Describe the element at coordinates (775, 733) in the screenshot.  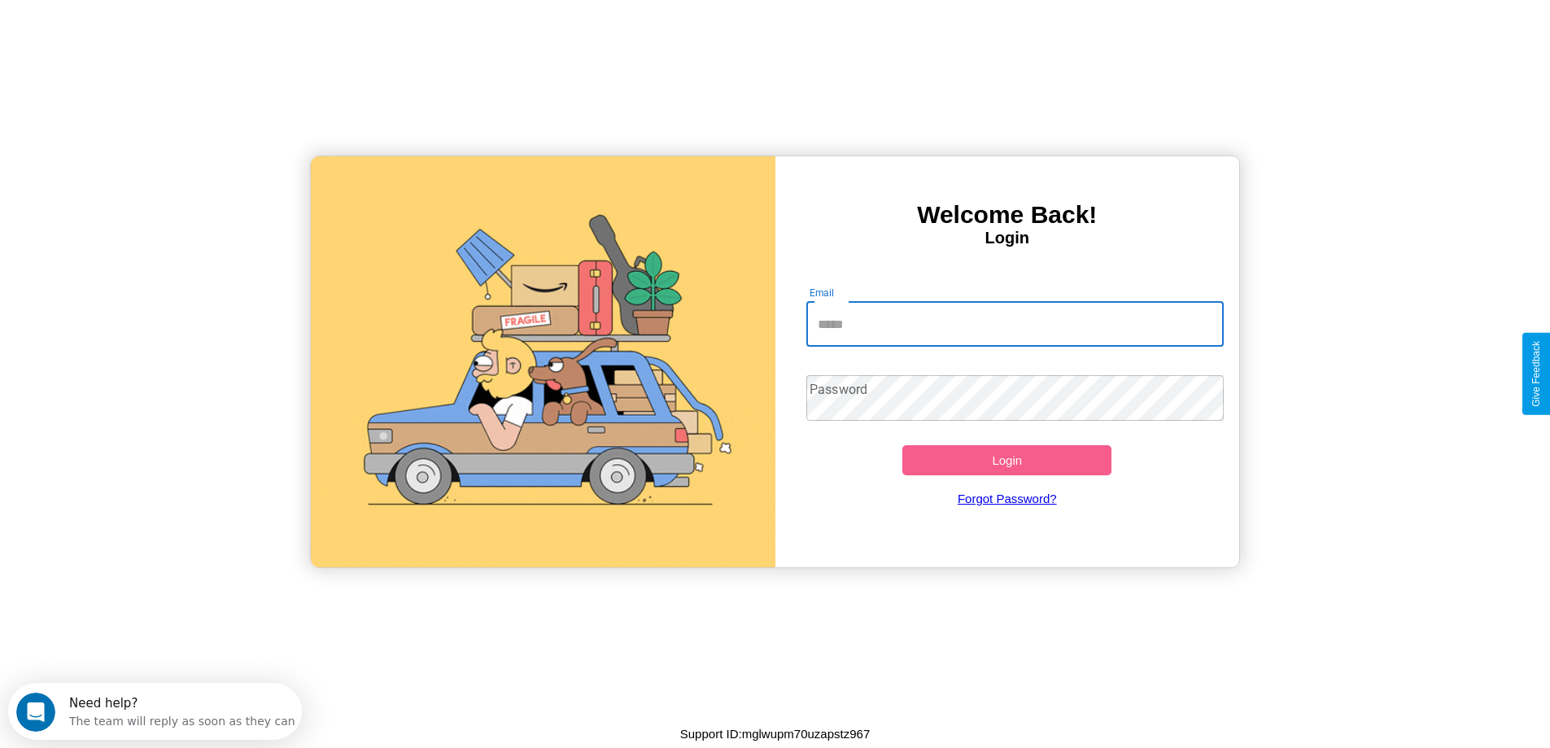
I see `p: Support ID: mglwupm70uzapstz967` at that location.